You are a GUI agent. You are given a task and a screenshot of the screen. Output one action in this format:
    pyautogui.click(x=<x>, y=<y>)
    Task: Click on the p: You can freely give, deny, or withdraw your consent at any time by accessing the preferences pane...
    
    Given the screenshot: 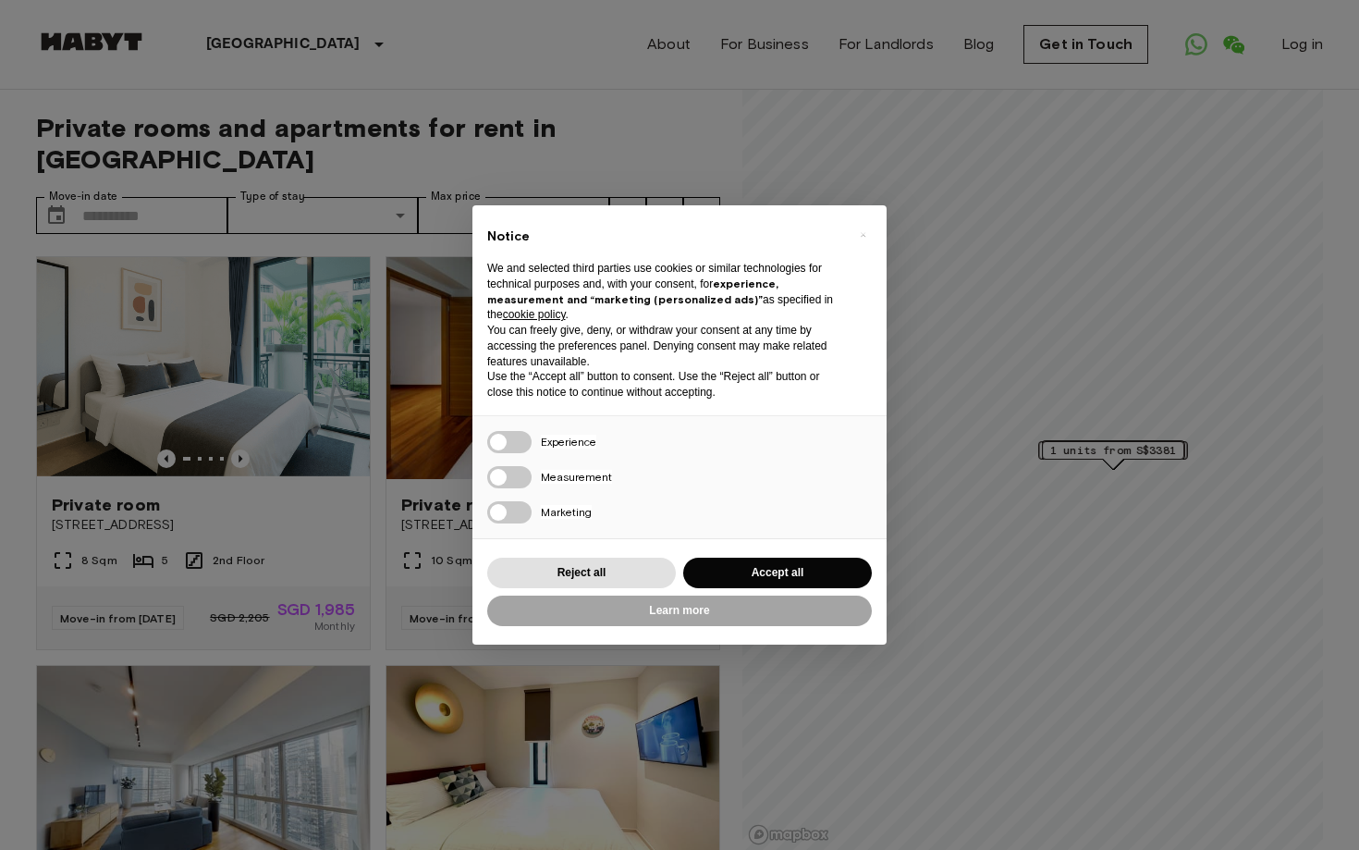 What is the action you would take?
    pyautogui.click(x=665, y=346)
    